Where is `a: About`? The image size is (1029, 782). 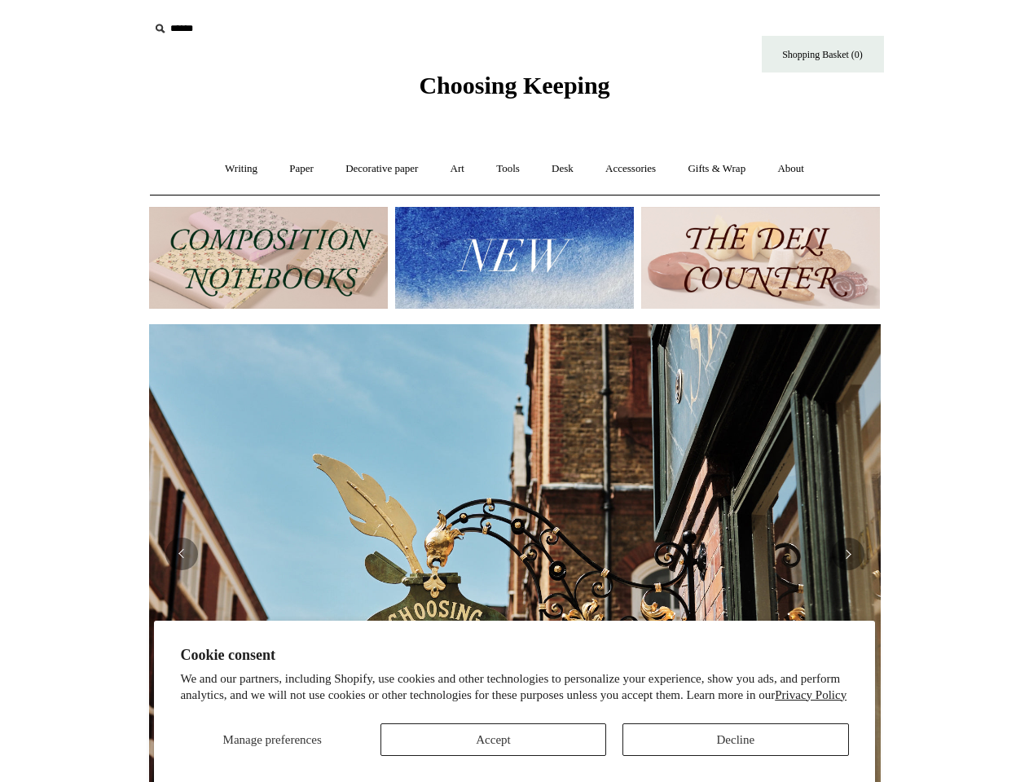
a: About is located at coordinates (790, 169).